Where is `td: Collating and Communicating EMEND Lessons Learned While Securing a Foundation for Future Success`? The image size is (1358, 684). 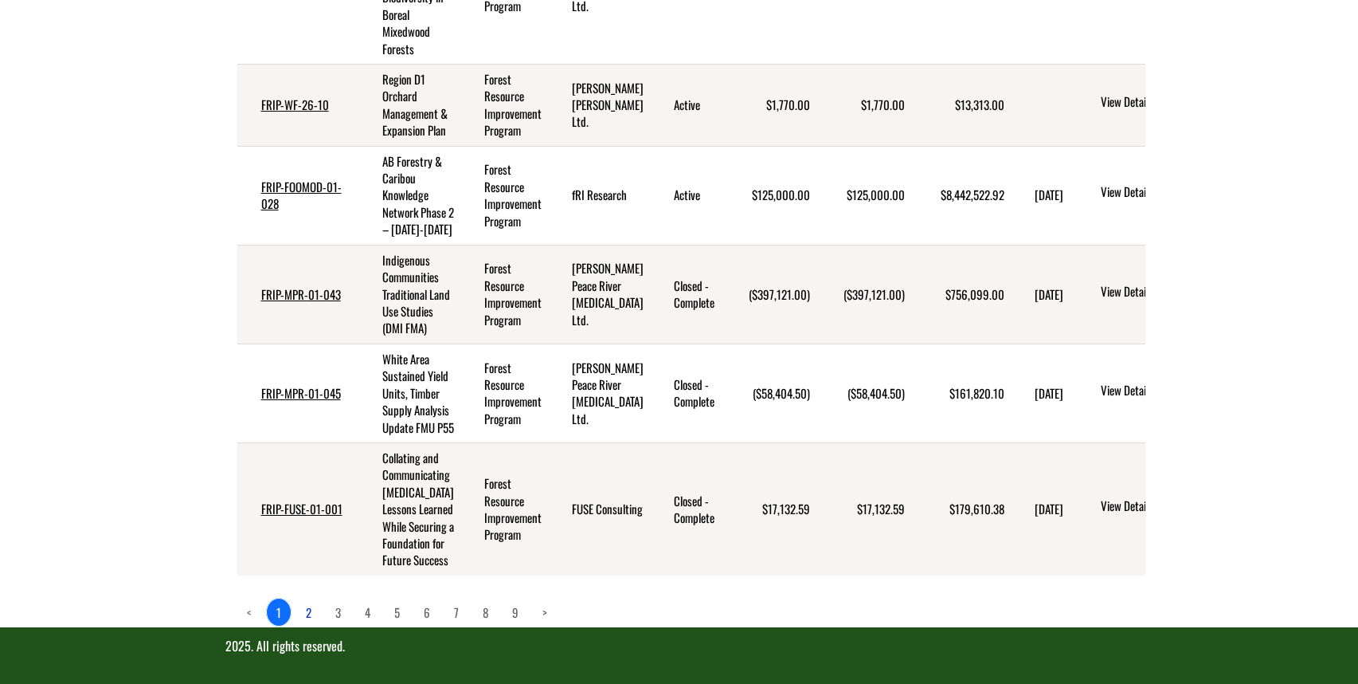 td: Collating and Communicating EMEND Lessons Learned While Securing a Foundation for Future Success is located at coordinates (409, 508).